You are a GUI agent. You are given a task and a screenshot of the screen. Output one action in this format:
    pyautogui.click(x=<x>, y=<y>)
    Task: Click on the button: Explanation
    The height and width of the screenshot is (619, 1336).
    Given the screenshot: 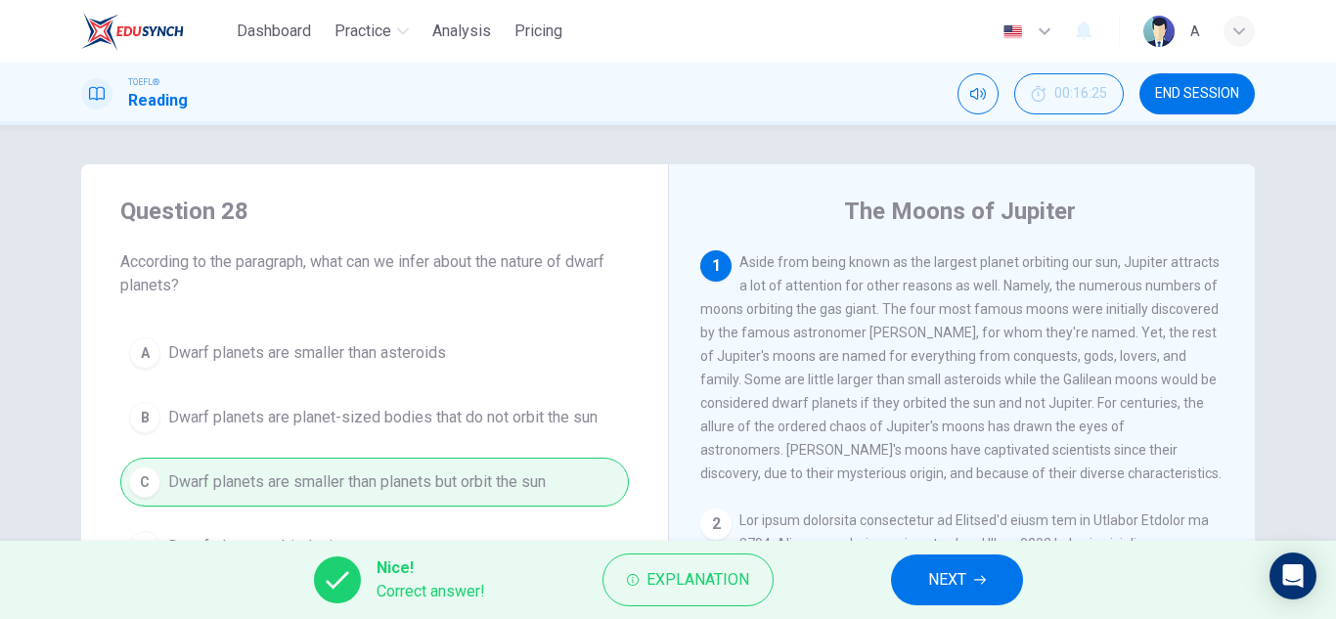 What is the action you would take?
    pyautogui.click(x=688, y=580)
    